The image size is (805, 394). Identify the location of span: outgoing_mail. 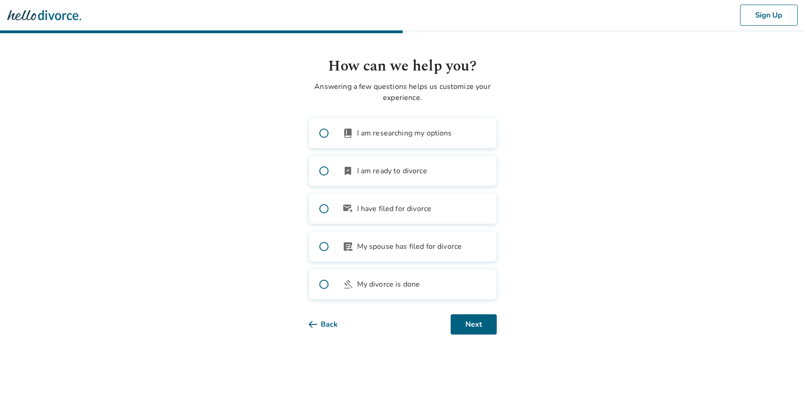
(348, 209).